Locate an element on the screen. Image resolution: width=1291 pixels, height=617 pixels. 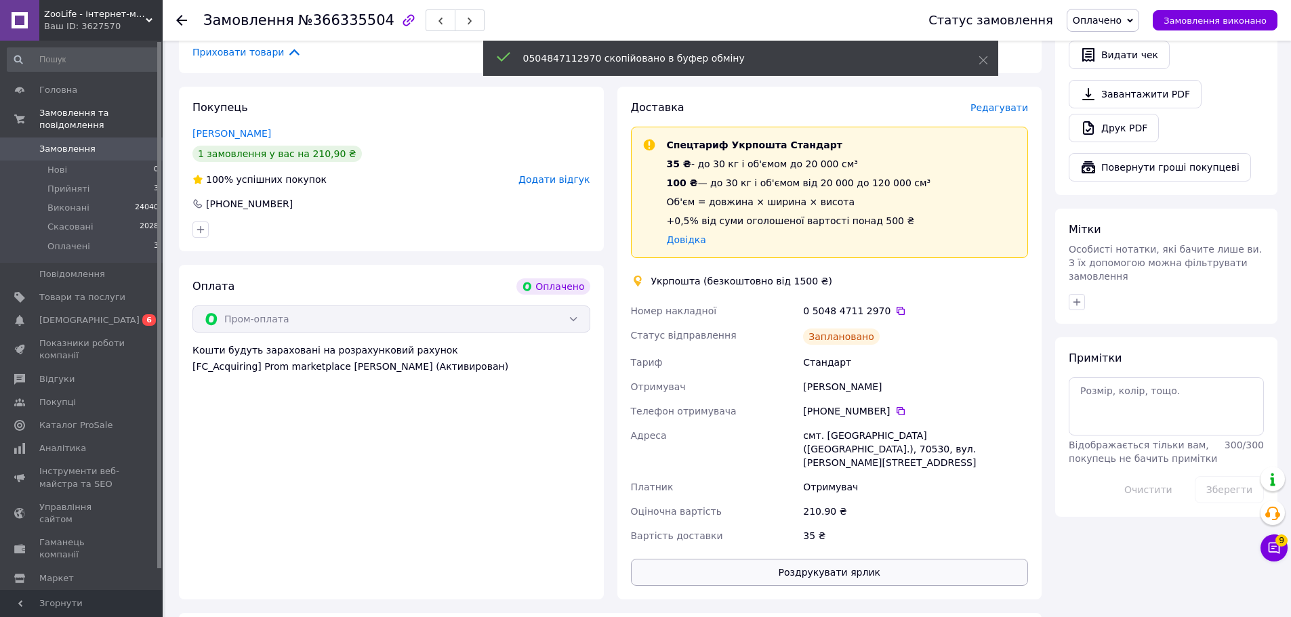
span: Оплачено is located at coordinates (1097, 20).